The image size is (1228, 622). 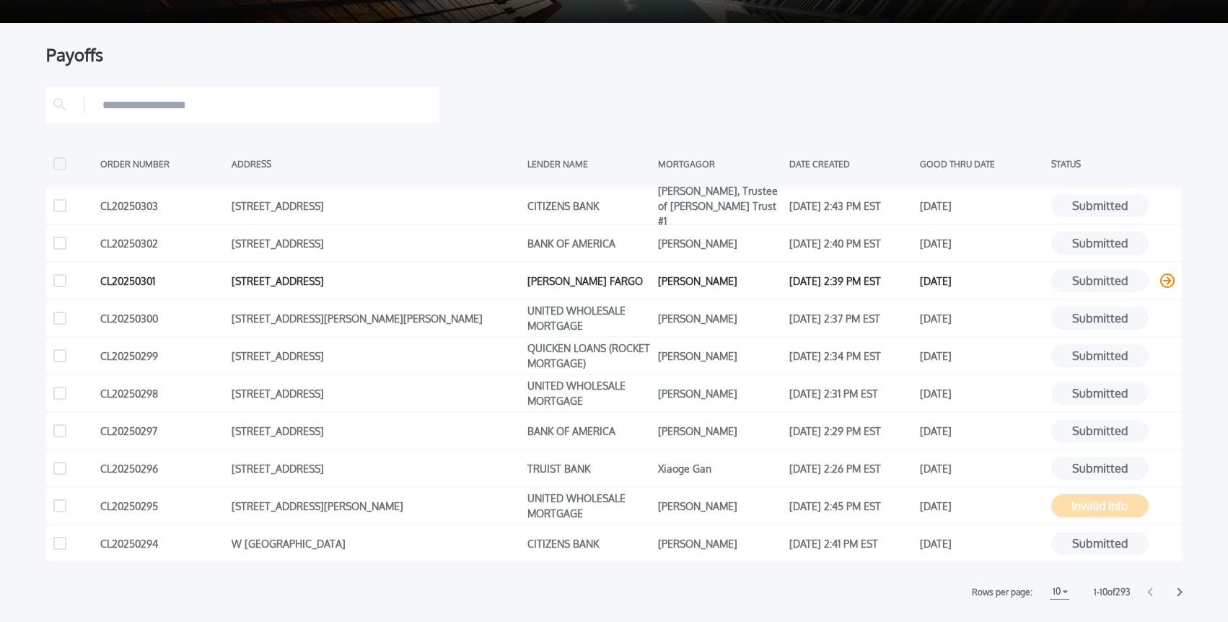 I want to click on div: CL20250295, so click(x=162, y=506).